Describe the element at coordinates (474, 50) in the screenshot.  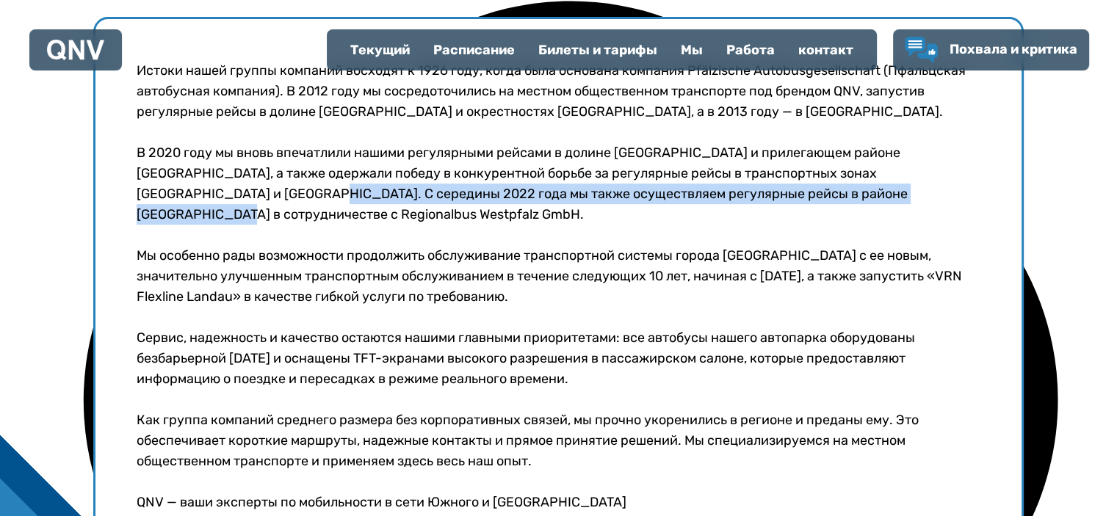
I see `font: Расписание` at that location.